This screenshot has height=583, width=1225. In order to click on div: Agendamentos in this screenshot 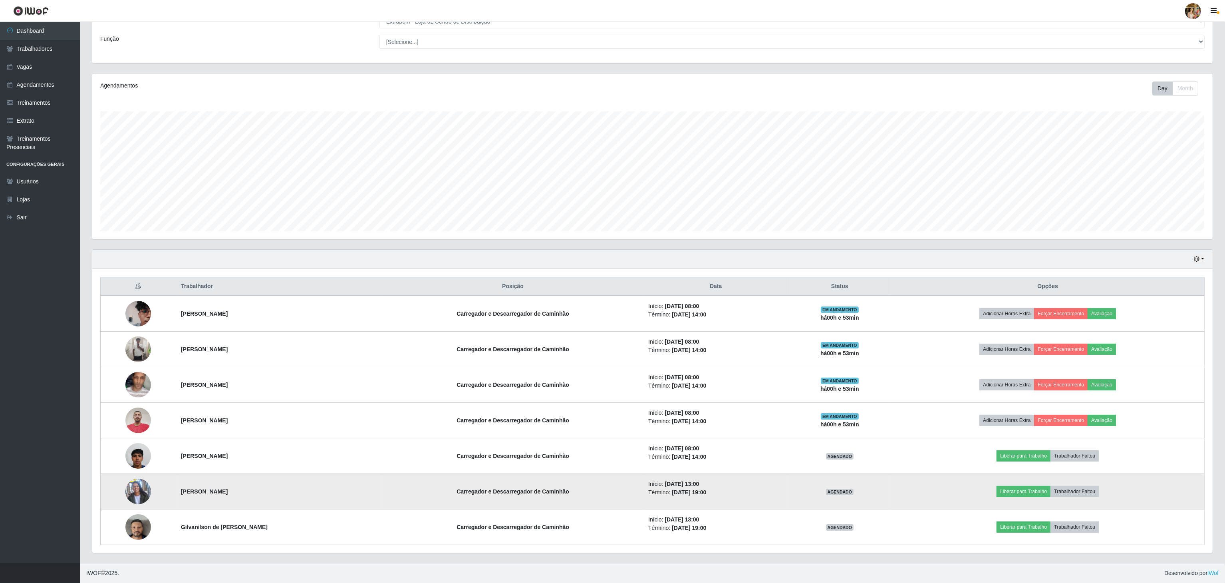, I will do `click(327, 85)`.